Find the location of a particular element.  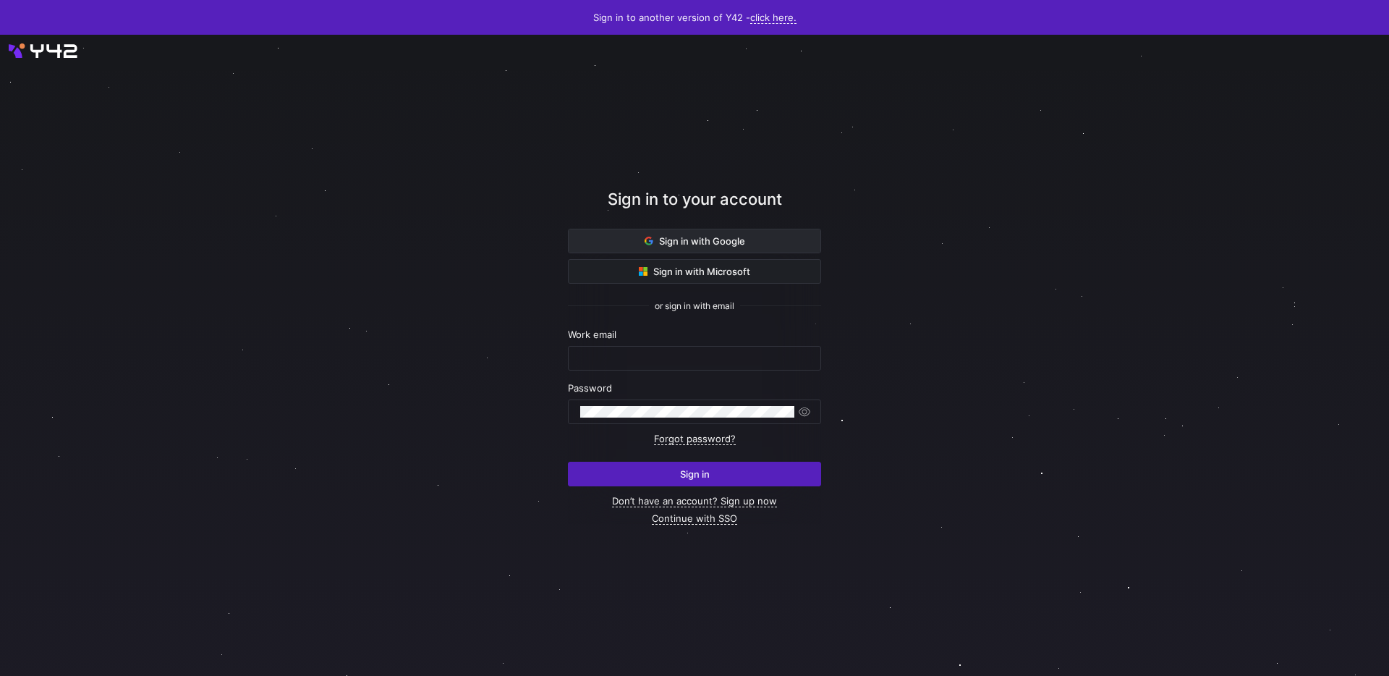

button: Sign in with Google is located at coordinates (694, 241).